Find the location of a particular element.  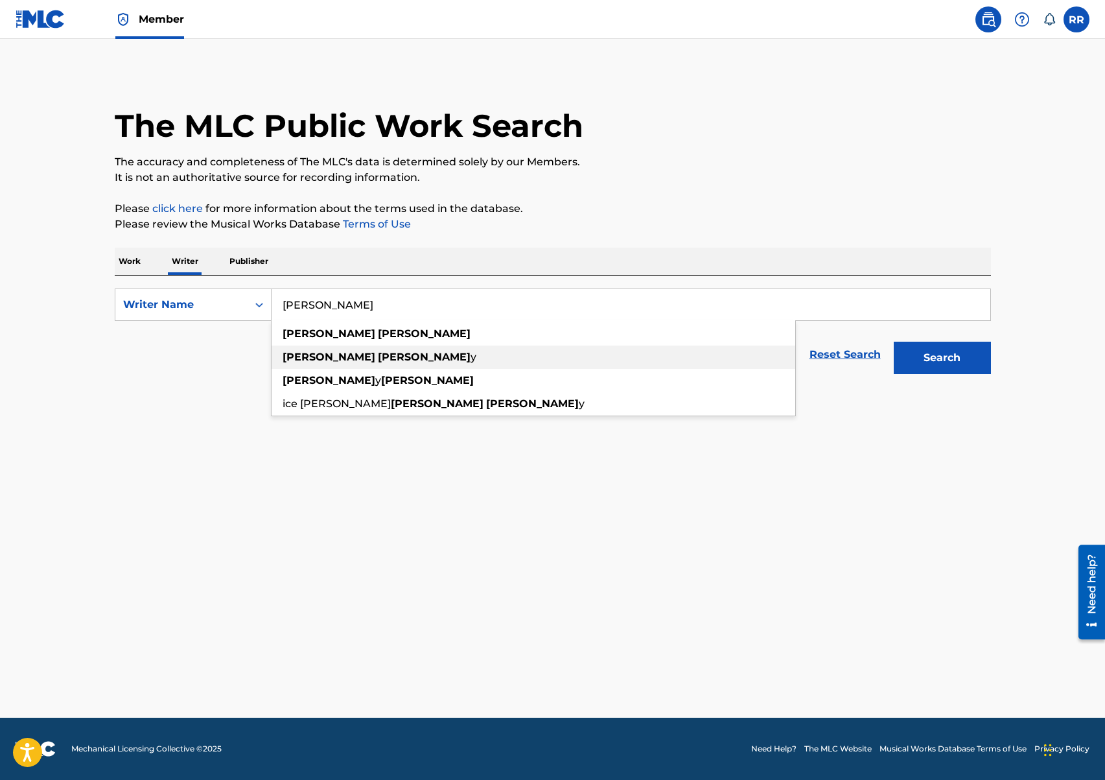

span: Mechanical Licensing Collective © 2025 is located at coordinates (146, 749).